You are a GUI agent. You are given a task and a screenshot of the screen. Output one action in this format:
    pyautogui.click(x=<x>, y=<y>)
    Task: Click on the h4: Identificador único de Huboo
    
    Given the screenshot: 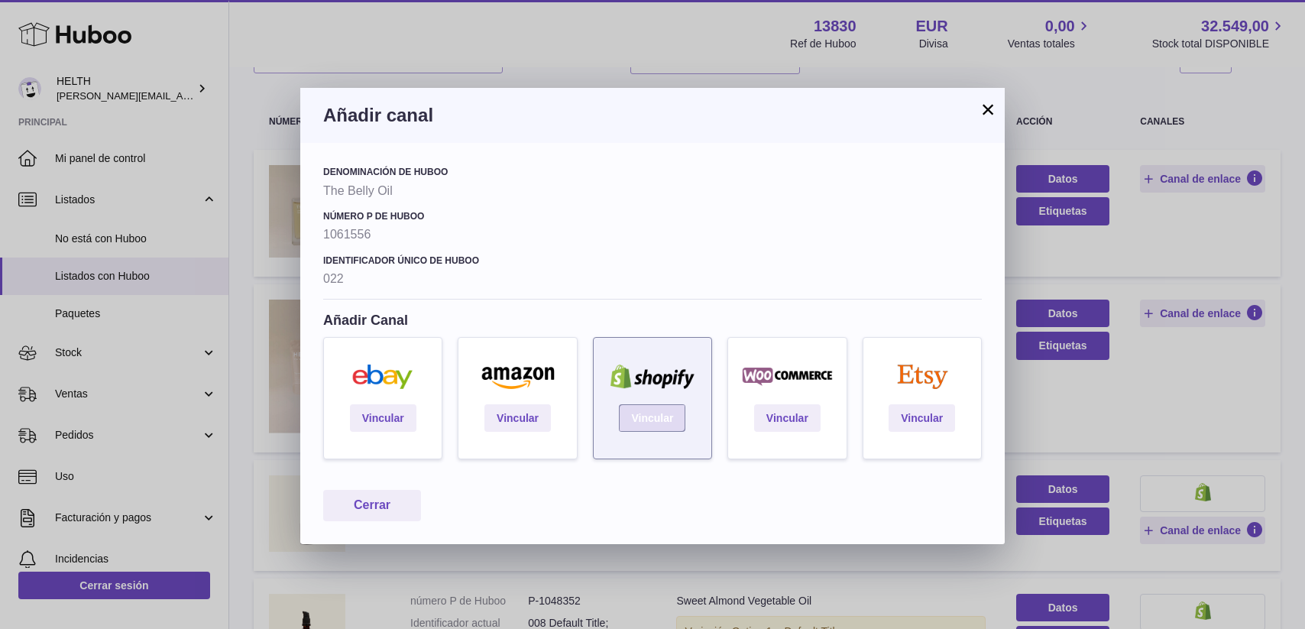 What is the action you would take?
    pyautogui.click(x=652, y=260)
    